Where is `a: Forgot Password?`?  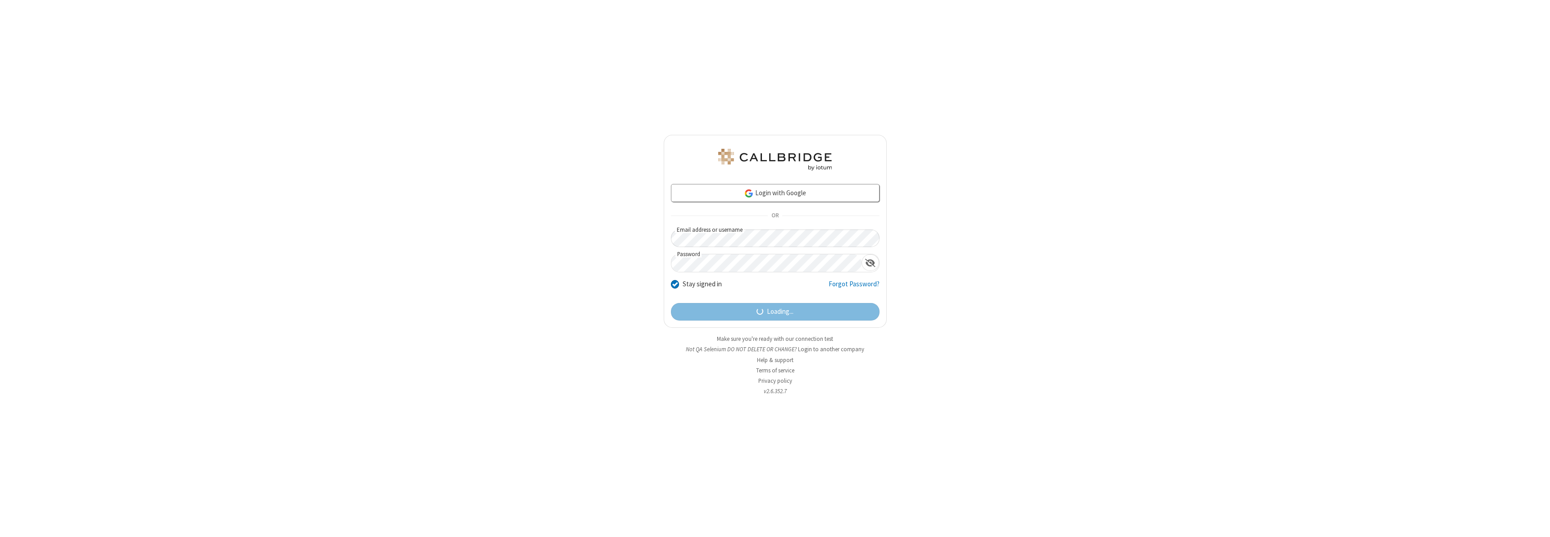 a: Forgot Password? is located at coordinates (854, 288).